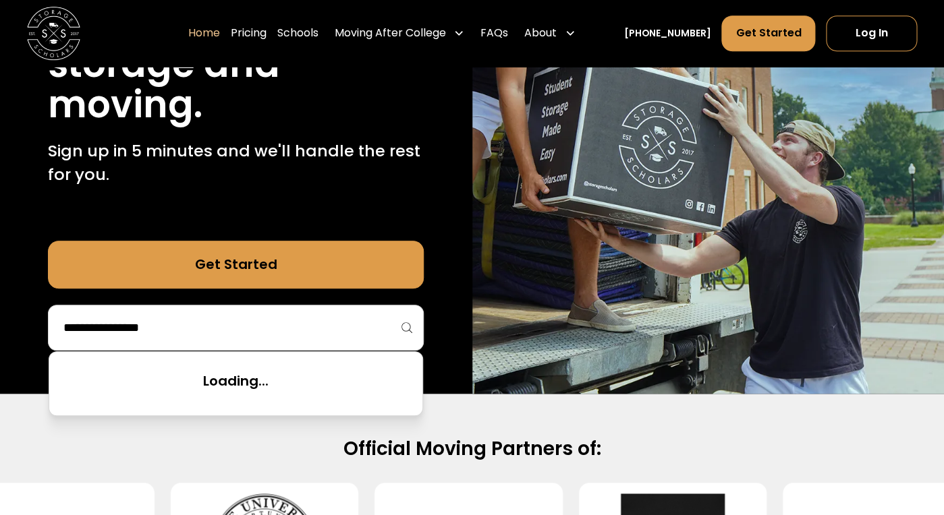  I want to click on img: Storage Scholars main logo, so click(54, 34).